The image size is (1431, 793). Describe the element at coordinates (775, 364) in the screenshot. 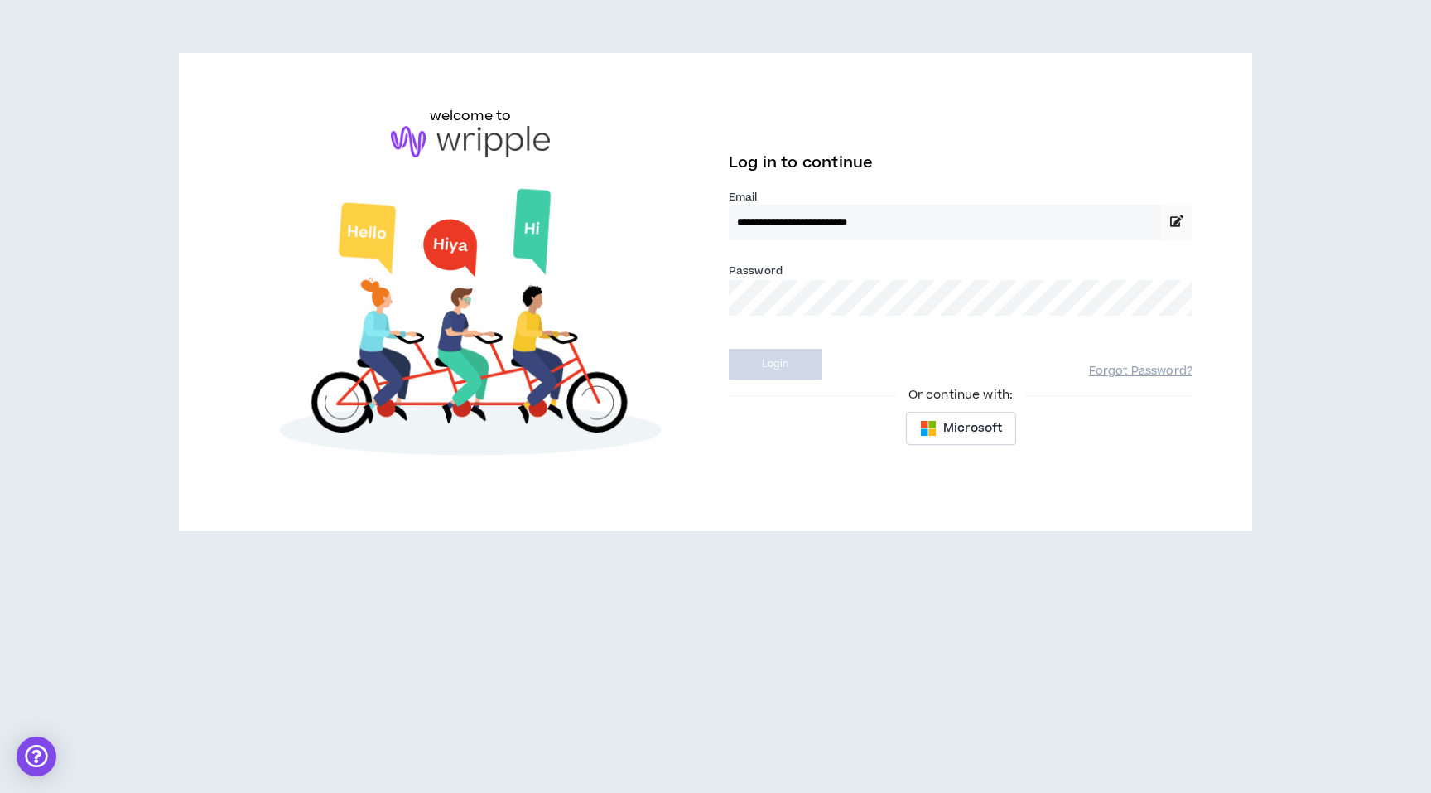

I see `button: Login` at that location.